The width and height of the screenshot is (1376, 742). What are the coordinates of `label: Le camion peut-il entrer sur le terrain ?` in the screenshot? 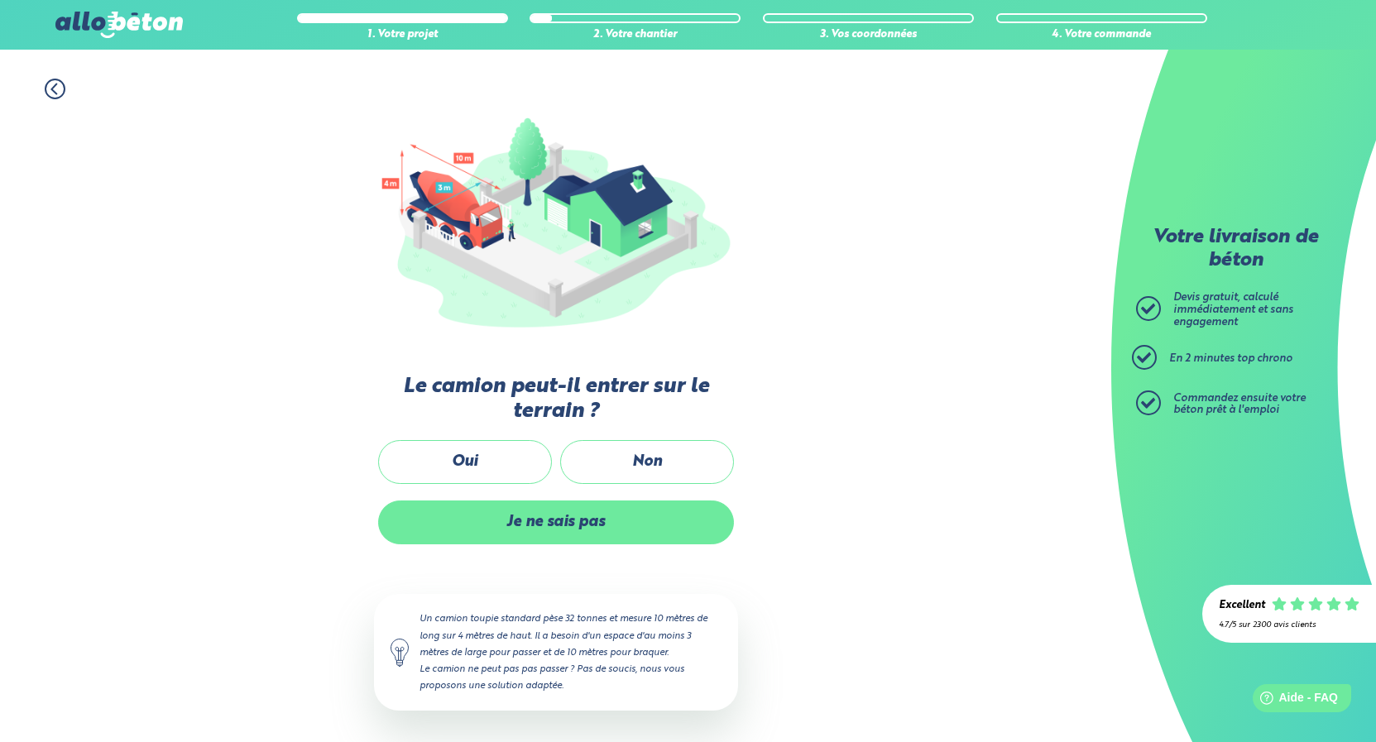 It's located at (556, 399).